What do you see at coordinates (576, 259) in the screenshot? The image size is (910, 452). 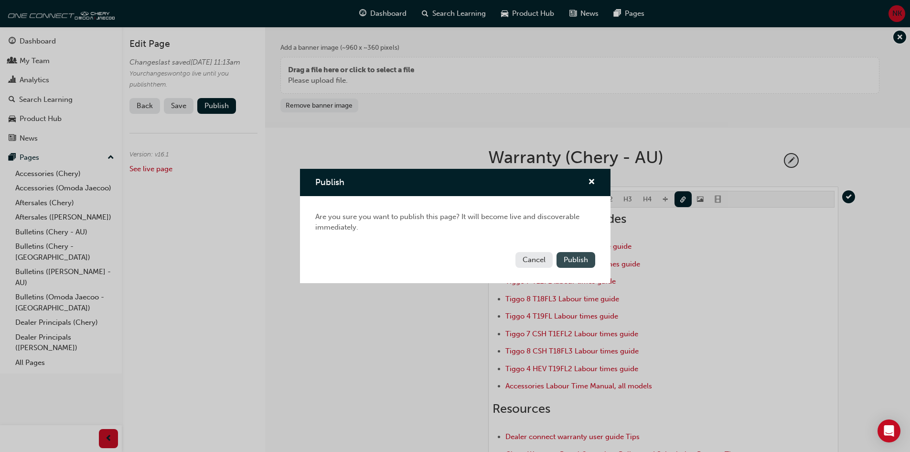 I see `button: Publish` at bounding box center [576, 259].